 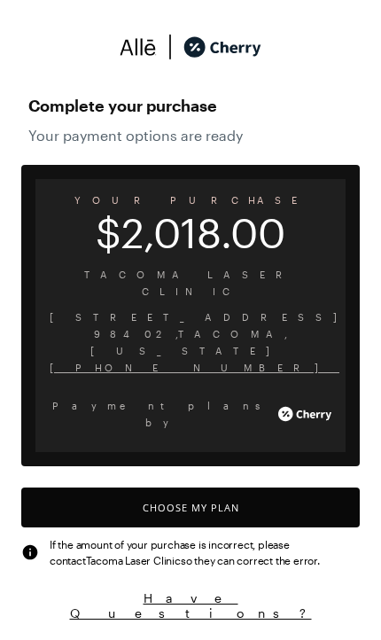 I want to click on button: Choose My Plan, so click(x=191, y=507).